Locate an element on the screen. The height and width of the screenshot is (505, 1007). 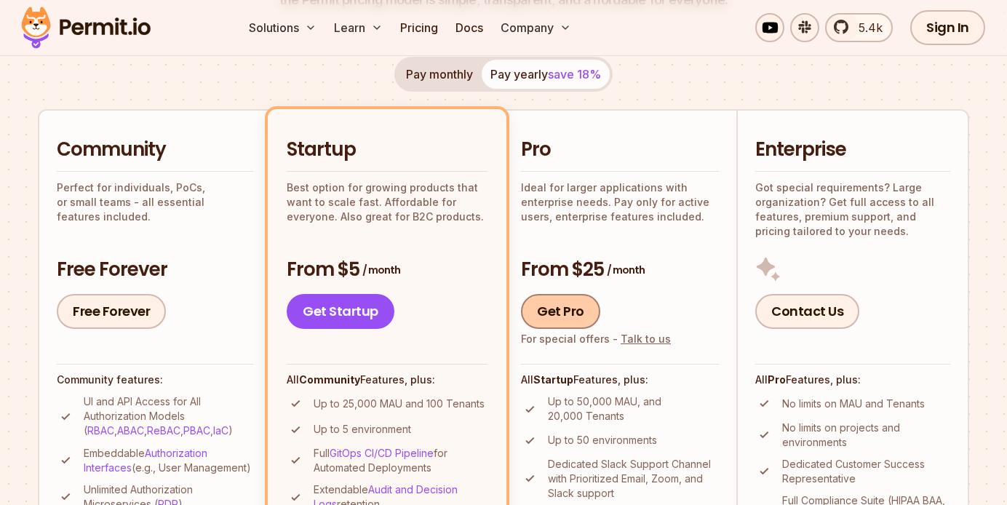
a: Docs is located at coordinates (470, 28).